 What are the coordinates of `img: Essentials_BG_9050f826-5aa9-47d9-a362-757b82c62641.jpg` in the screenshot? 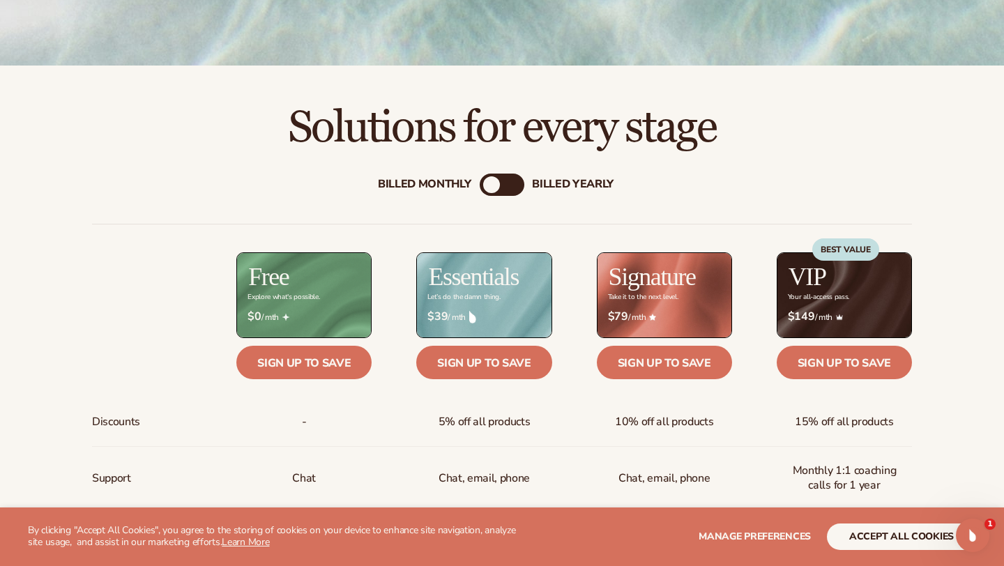 It's located at (484, 295).